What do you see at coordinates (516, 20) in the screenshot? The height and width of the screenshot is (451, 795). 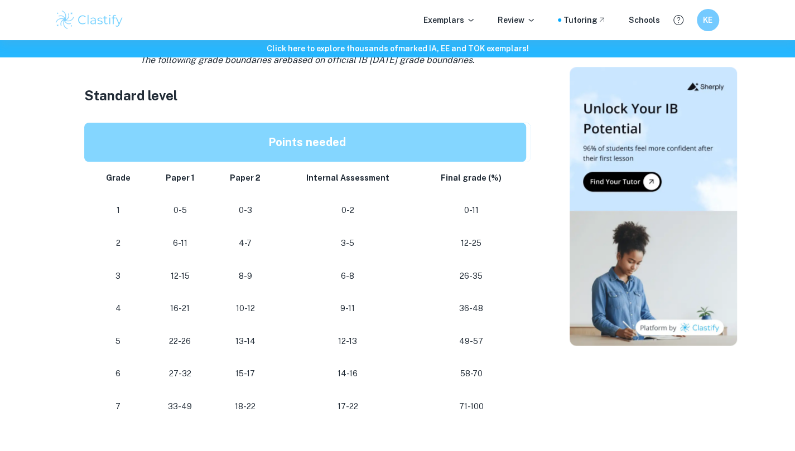 I see `p: Review` at bounding box center [516, 20].